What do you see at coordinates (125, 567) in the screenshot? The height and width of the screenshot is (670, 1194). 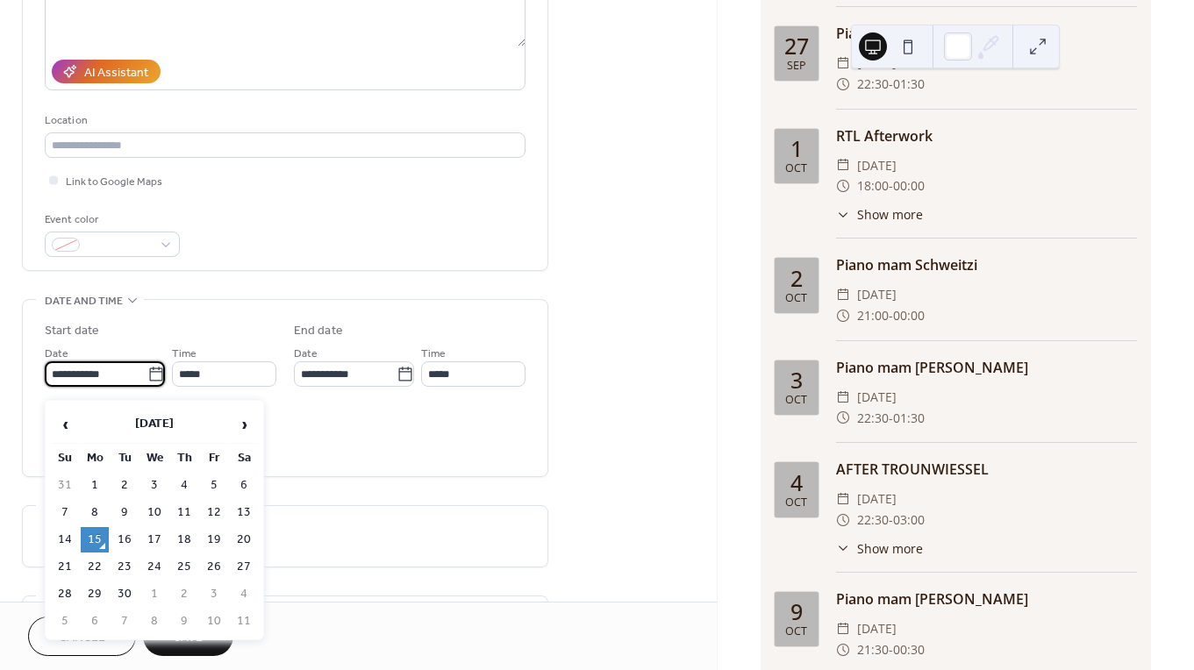 I see `td: 23` at bounding box center [125, 567].